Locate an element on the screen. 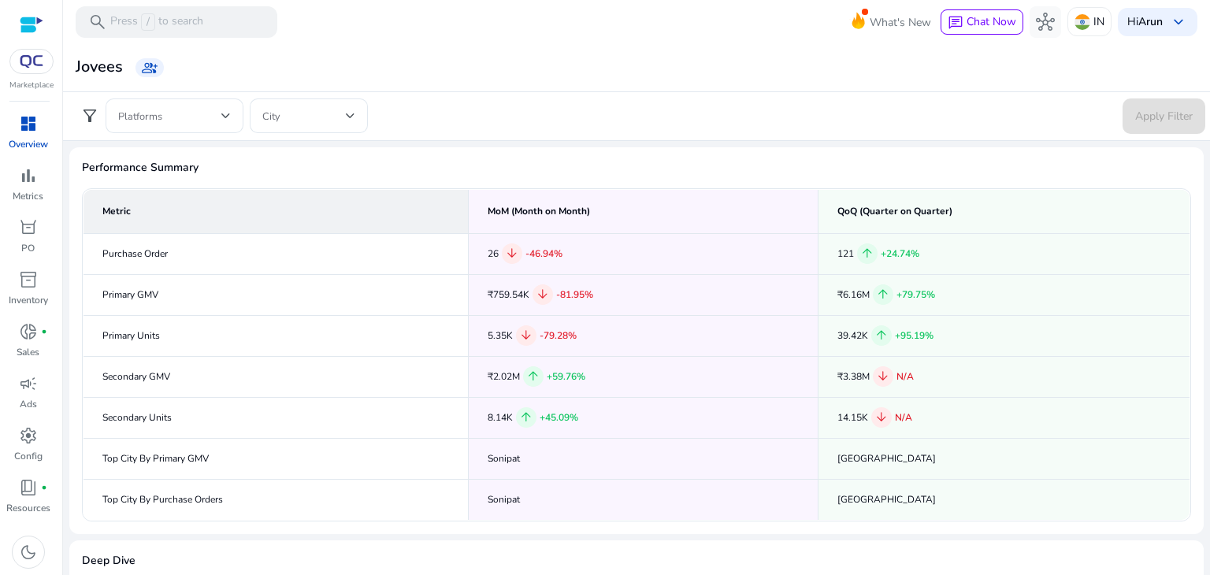 This screenshot has height=575, width=1210. button: chatChat Now is located at coordinates (982, 22).